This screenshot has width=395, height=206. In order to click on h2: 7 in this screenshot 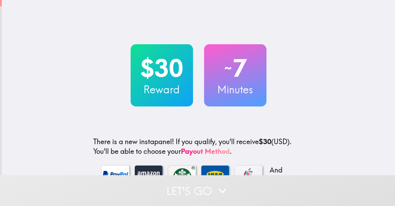, I will do `click(235, 68)`.